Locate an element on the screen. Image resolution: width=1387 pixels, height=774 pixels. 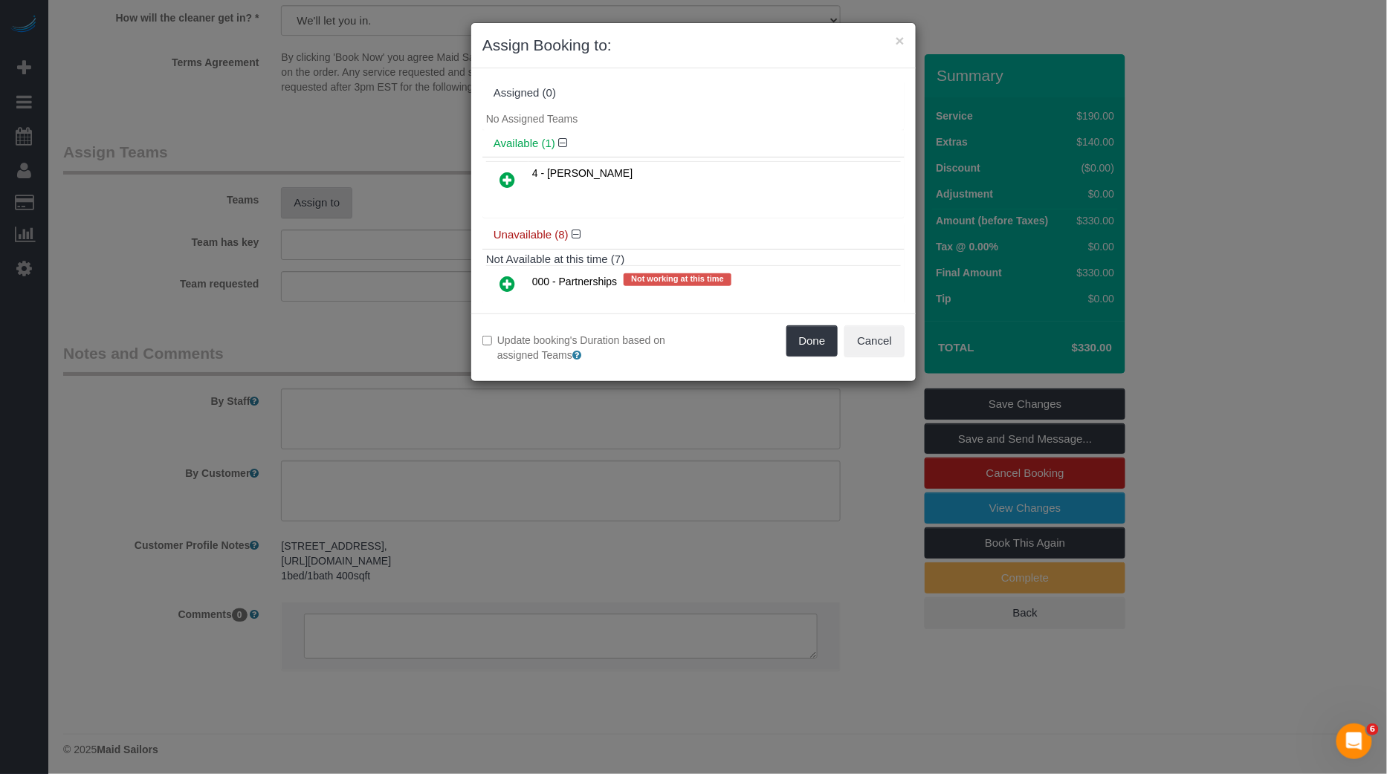
h4: Available (1) is located at coordinates (693, 143).